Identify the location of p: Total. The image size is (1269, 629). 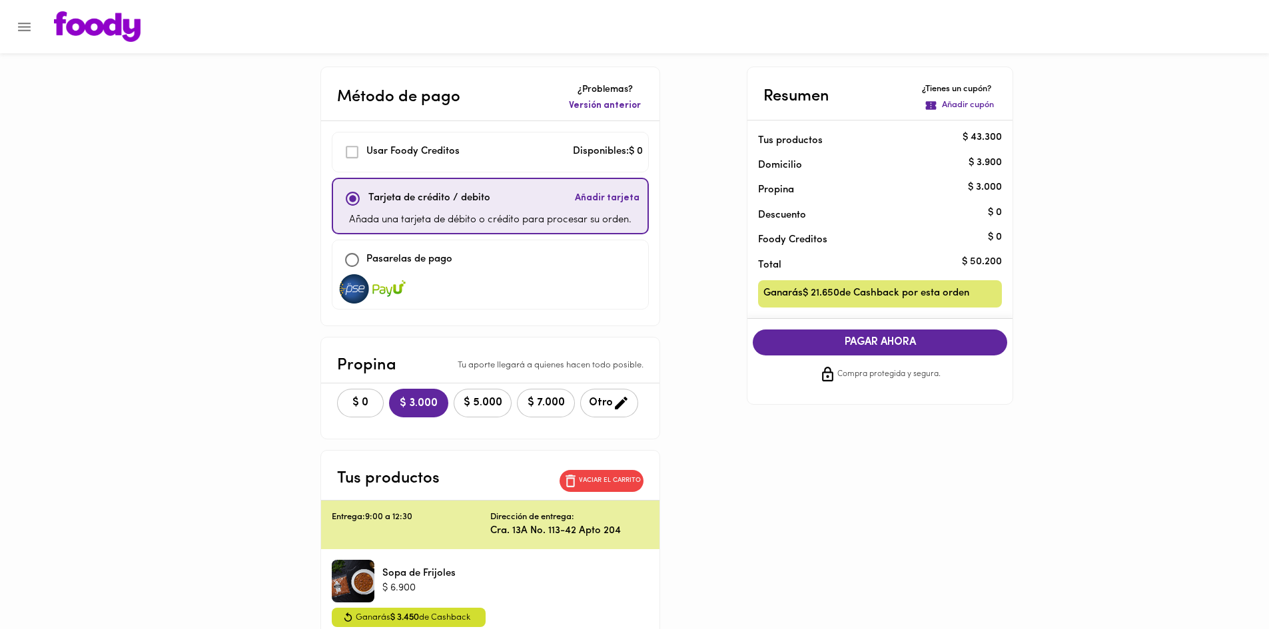
(869, 265).